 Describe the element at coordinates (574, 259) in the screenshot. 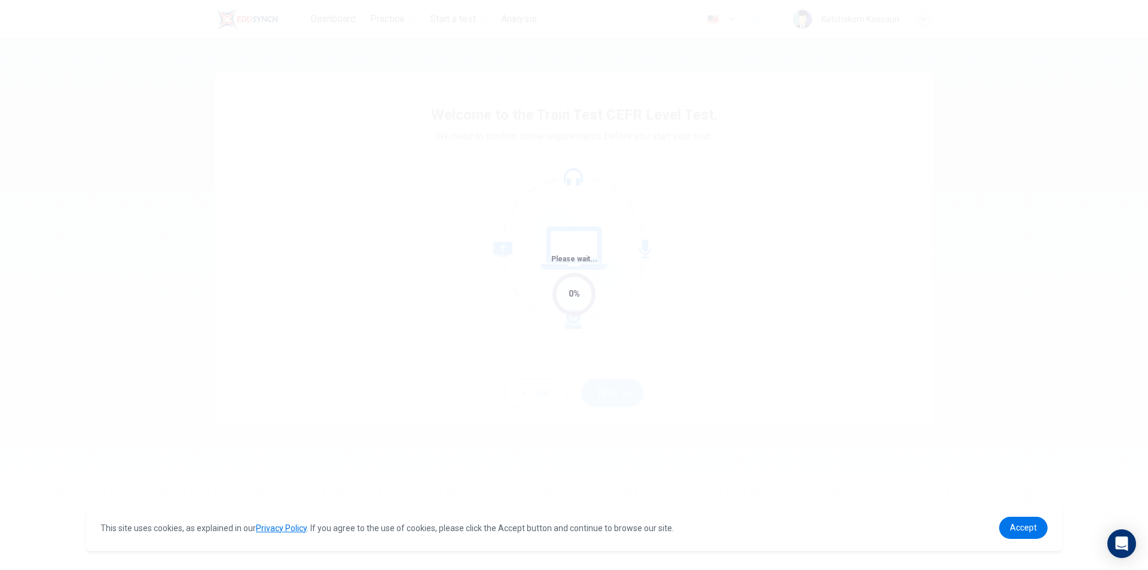

I see `span: Please wait...` at that location.